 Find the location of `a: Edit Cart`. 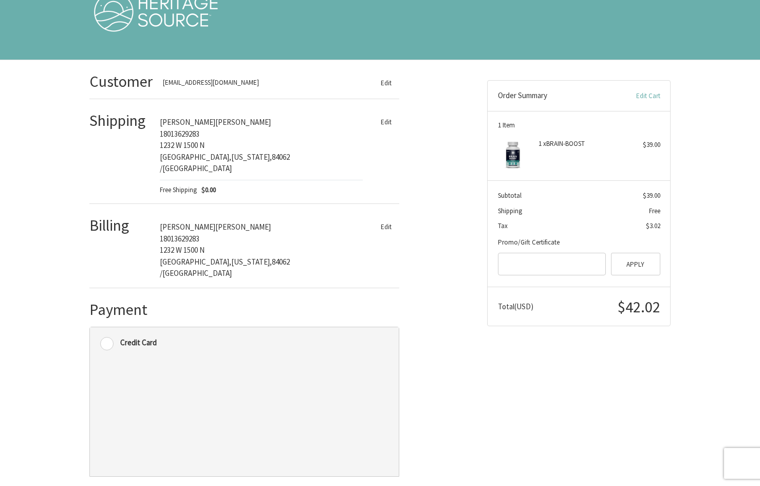

a: Edit Cart is located at coordinates (633, 96).